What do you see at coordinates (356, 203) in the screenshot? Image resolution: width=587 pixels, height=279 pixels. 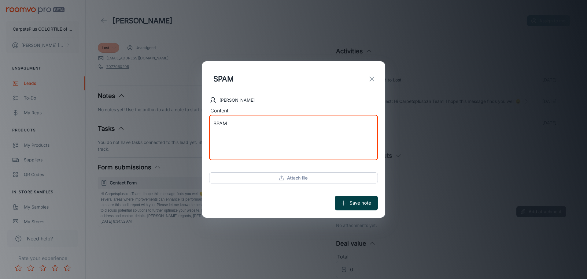 I see `button: Save note` at bounding box center [356, 203].